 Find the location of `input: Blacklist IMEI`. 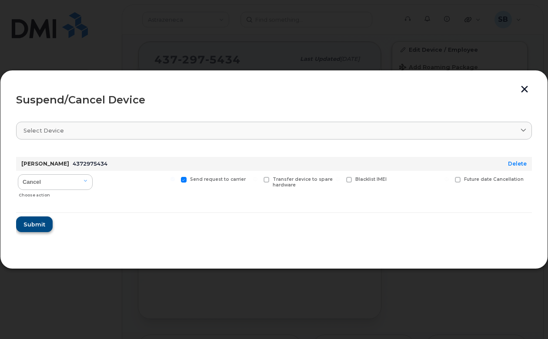

input: Blacklist IMEI is located at coordinates (338, 179).